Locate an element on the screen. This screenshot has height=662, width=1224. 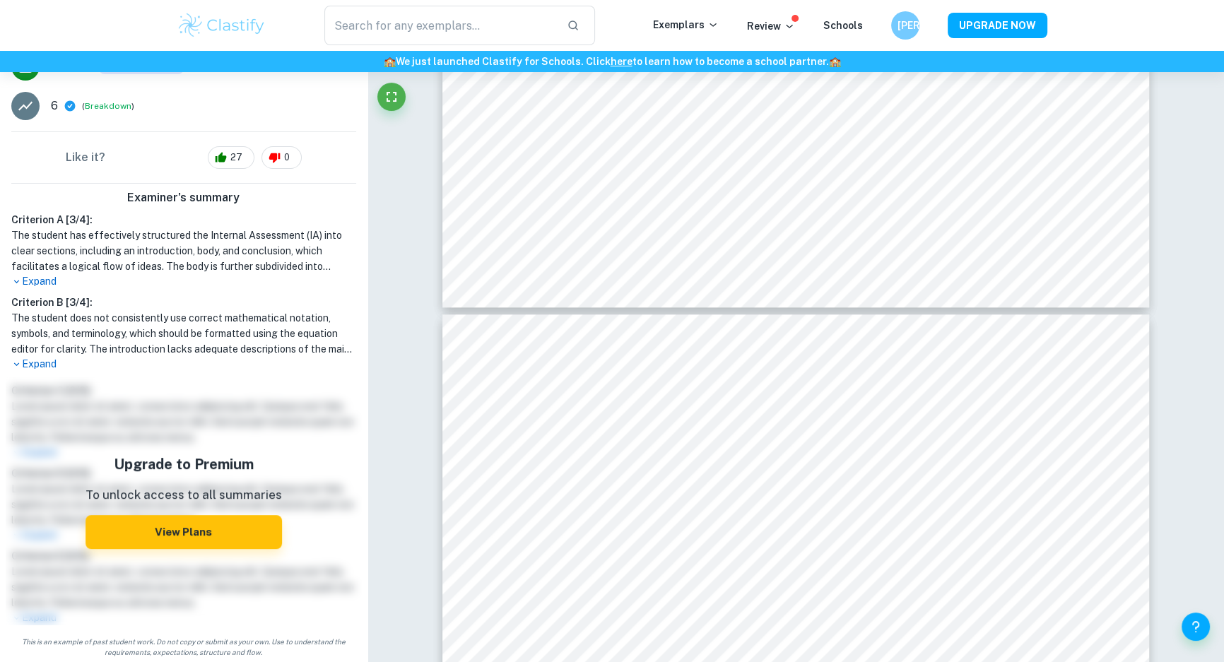
h1: The student has effectively structured the Internal Assessment (IA) into clear sections, includin... is located at coordinates (184, 251).